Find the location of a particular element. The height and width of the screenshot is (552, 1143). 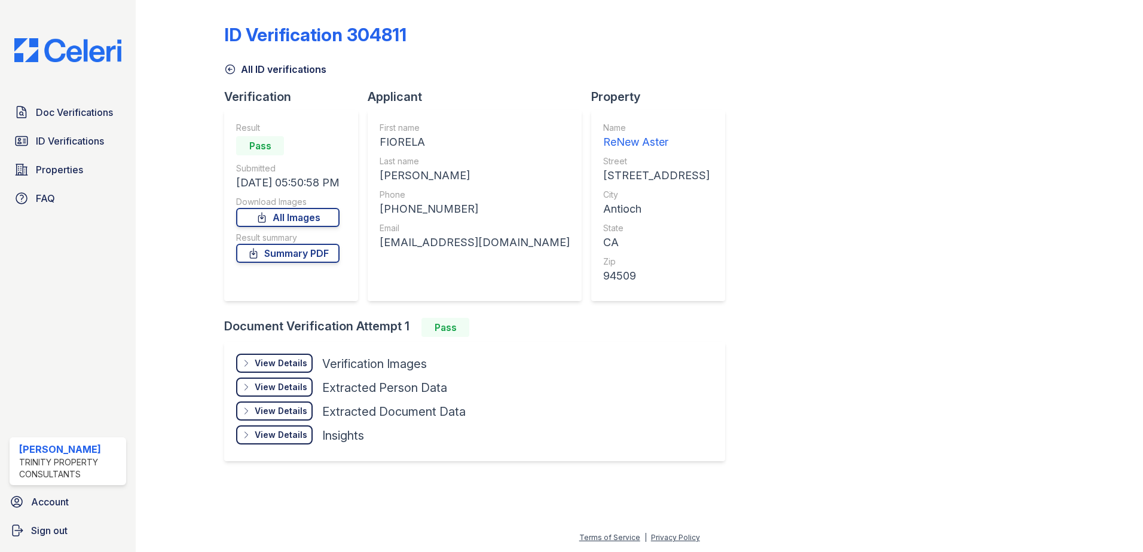

span: Doc Verifications is located at coordinates (74, 112).